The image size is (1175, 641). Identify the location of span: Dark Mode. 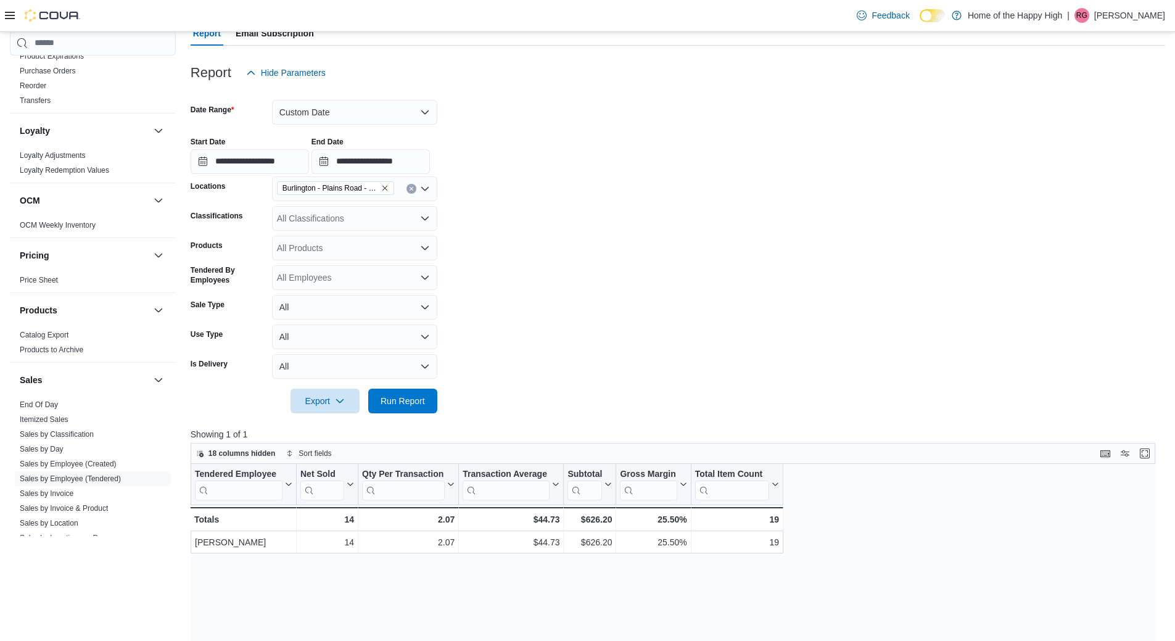
(920, 22).